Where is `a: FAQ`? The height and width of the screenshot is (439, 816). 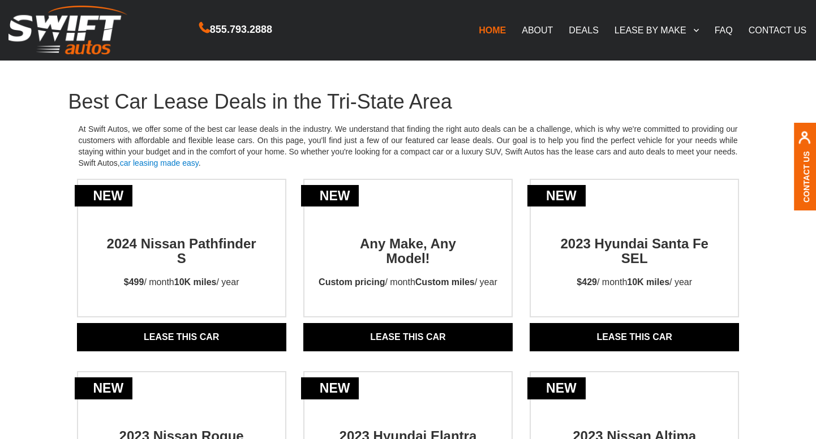
a: FAQ is located at coordinates (724, 30).